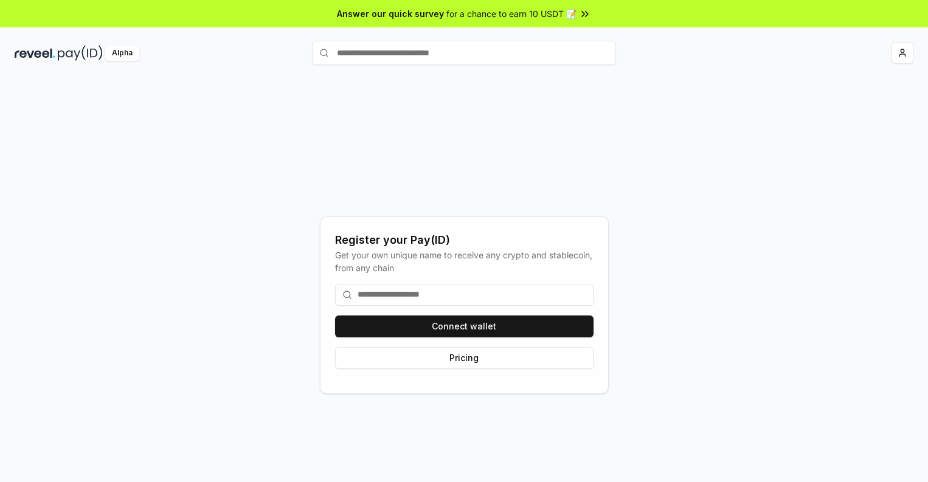  I want to click on div: Register your Pay(ID), so click(464, 240).